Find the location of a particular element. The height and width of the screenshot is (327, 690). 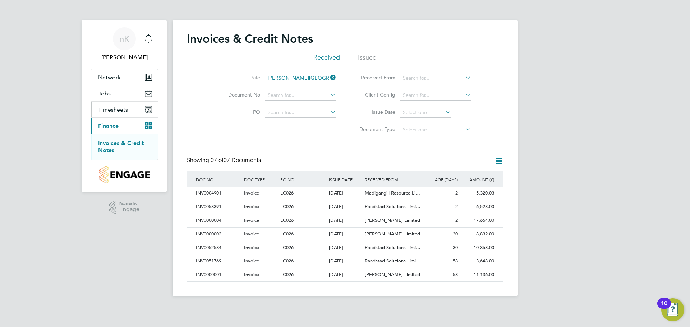

div: AMOUNT (£) is located at coordinates (477, 180).